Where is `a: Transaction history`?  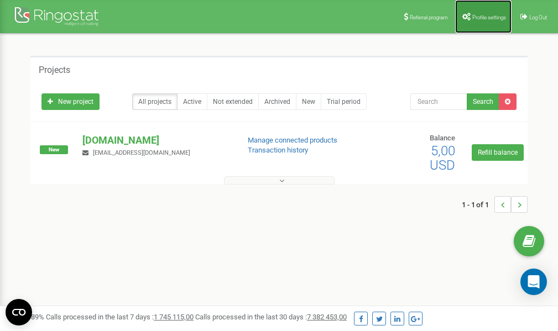 a: Transaction history is located at coordinates (277, 150).